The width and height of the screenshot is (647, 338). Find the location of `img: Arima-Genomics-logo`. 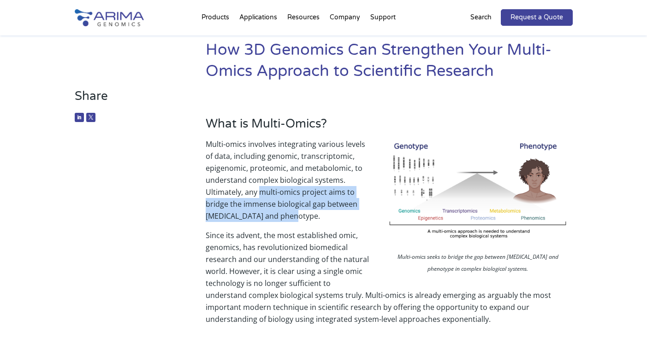

img: Arima-Genomics-logo is located at coordinates (109, 18).